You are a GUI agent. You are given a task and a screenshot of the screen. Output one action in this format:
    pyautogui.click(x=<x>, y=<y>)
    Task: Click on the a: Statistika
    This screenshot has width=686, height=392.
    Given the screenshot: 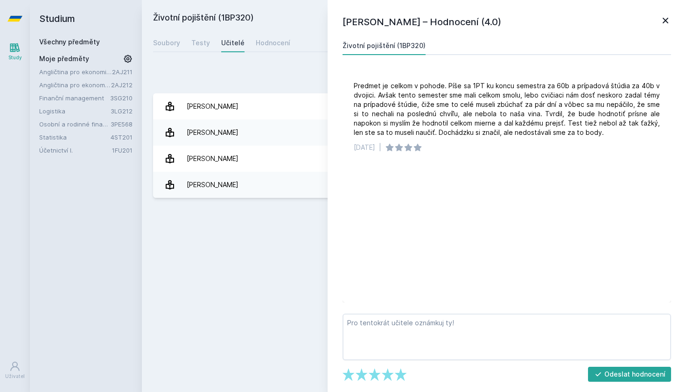 What is the action you would take?
    pyautogui.click(x=75, y=137)
    